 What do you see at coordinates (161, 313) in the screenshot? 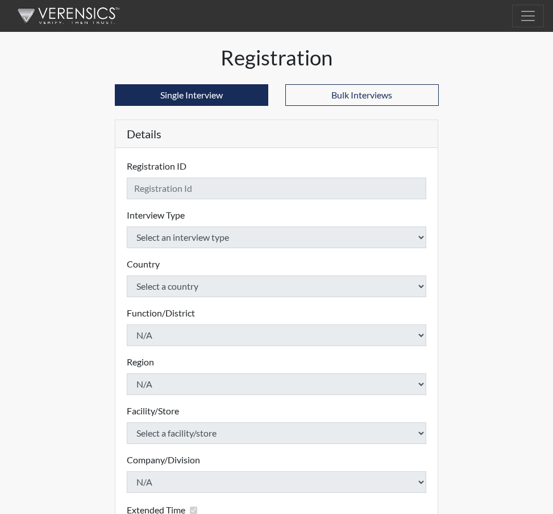
I see `label: Function/District` at bounding box center [161, 313].